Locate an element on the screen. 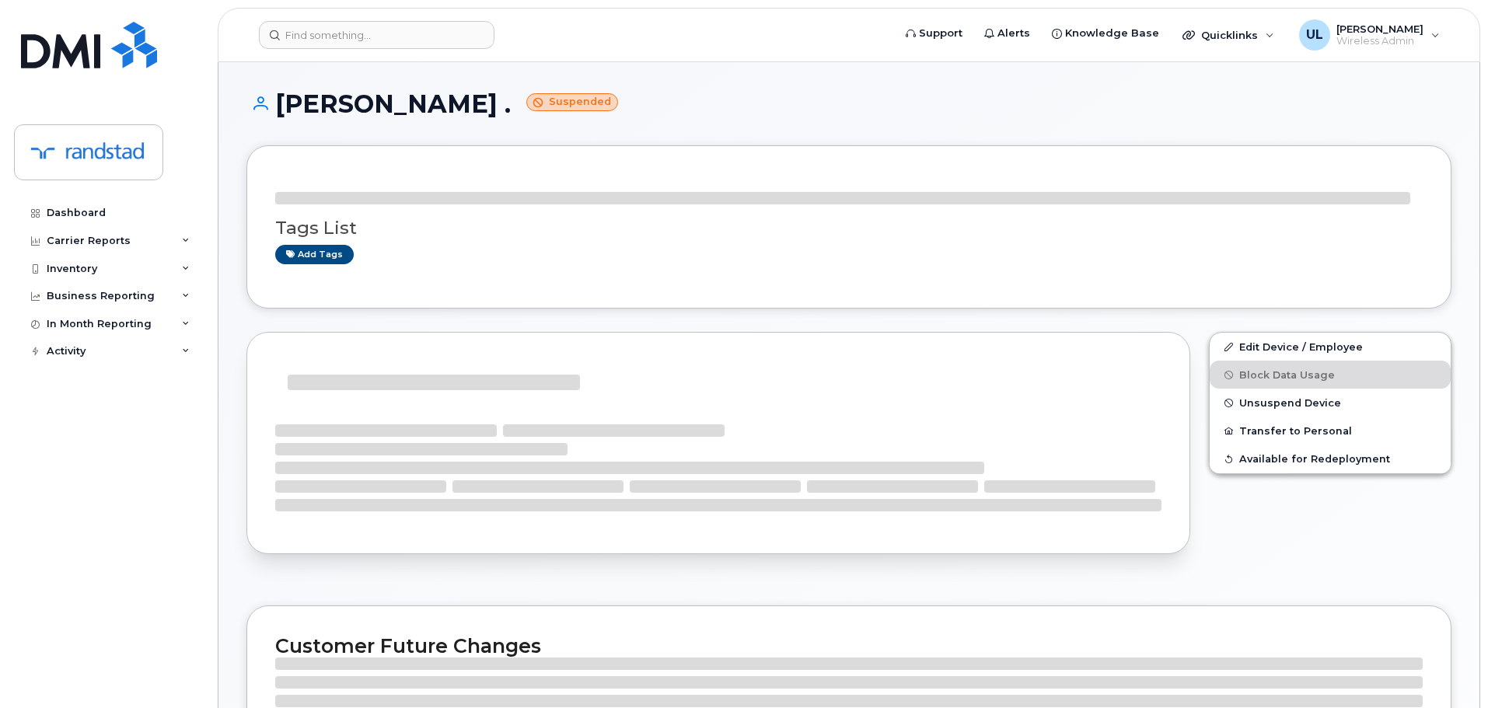 This screenshot has width=1488, height=708. small: Suspended is located at coordinates (572, 102).